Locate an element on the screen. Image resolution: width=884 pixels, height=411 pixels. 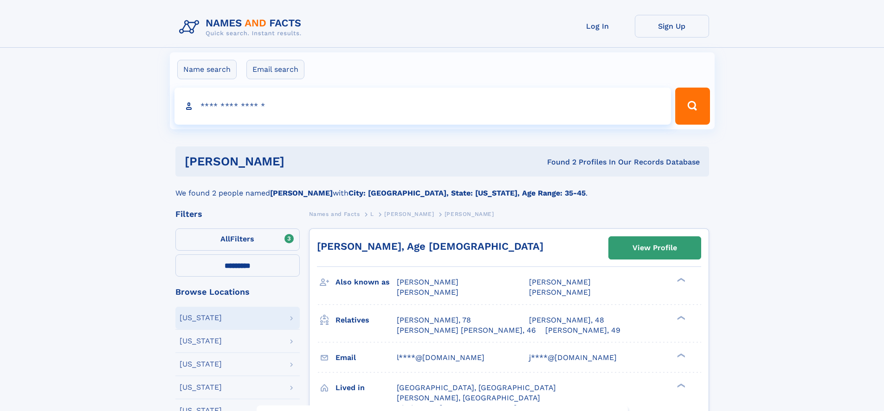
h3: Email is located at coordinates (366, 358).